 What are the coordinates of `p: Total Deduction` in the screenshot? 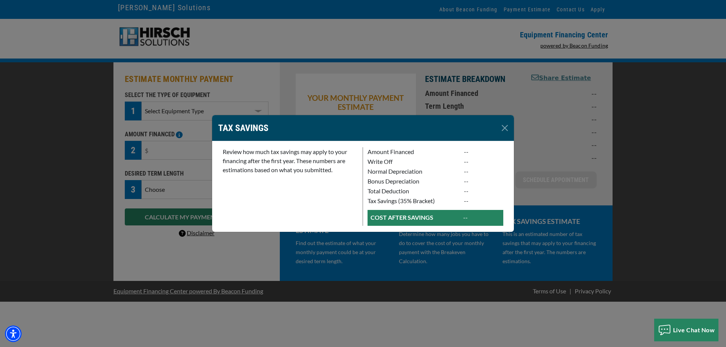 It's located at (411, 191).